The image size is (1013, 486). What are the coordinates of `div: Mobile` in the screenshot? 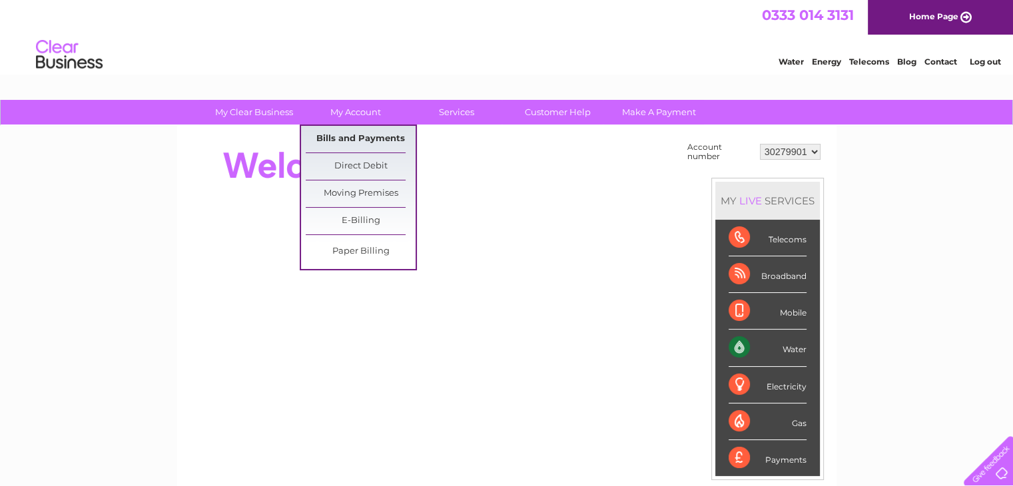 It's located at (767, 311).